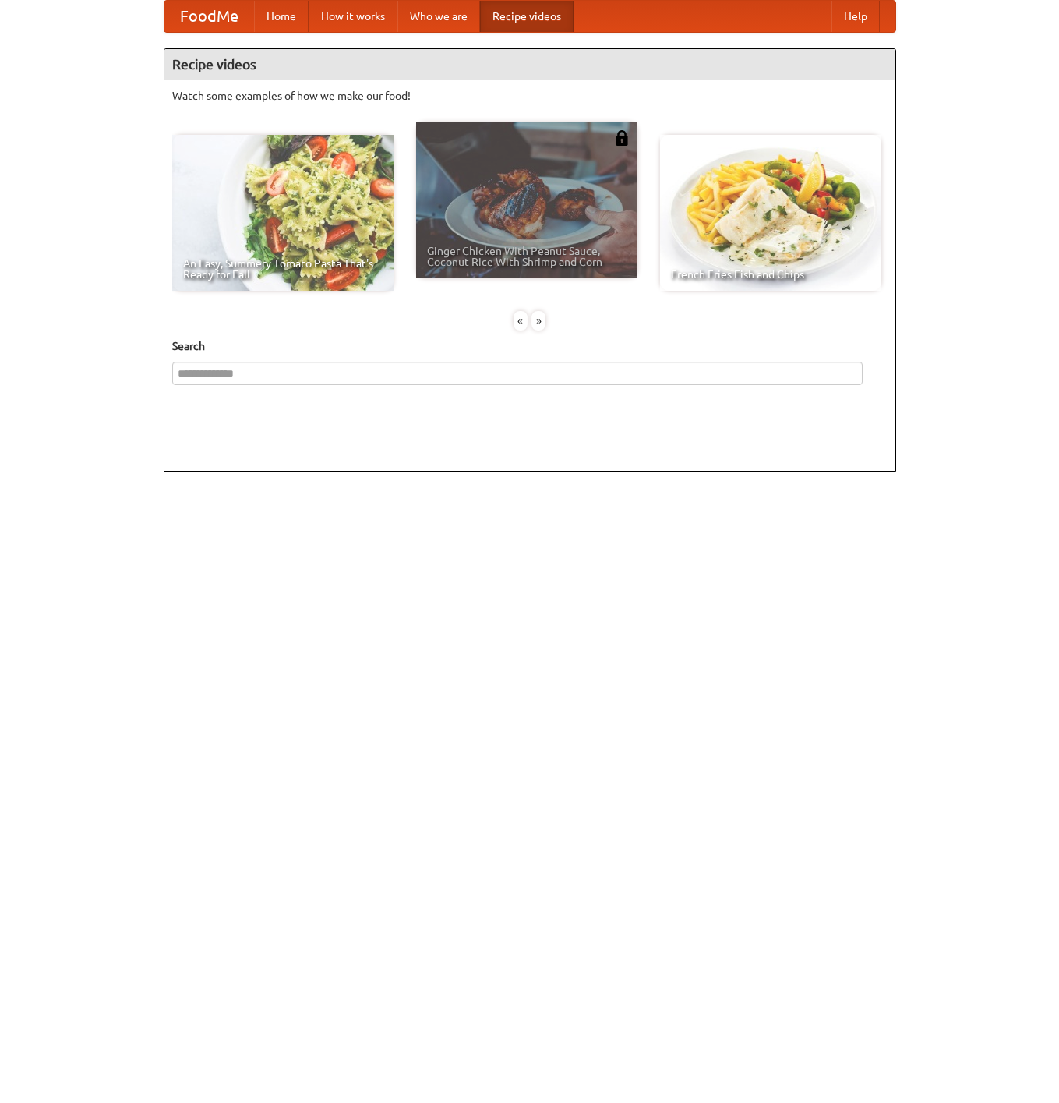 The height and width of the screenshot is (1103, 1059). What do you see at coordinates (530, 65) in the screenshot?
I see `h4: Recipe videos` at bounding box center [530, 65].